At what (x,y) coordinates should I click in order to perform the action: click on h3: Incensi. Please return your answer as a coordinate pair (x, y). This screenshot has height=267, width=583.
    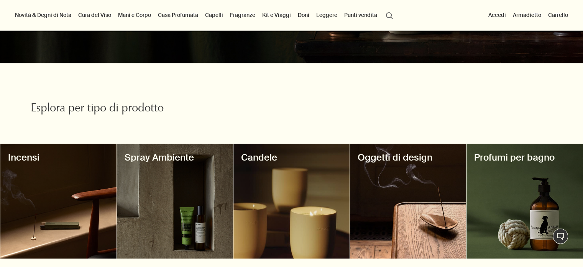
    Looking at the image, I should click on (58, 157).